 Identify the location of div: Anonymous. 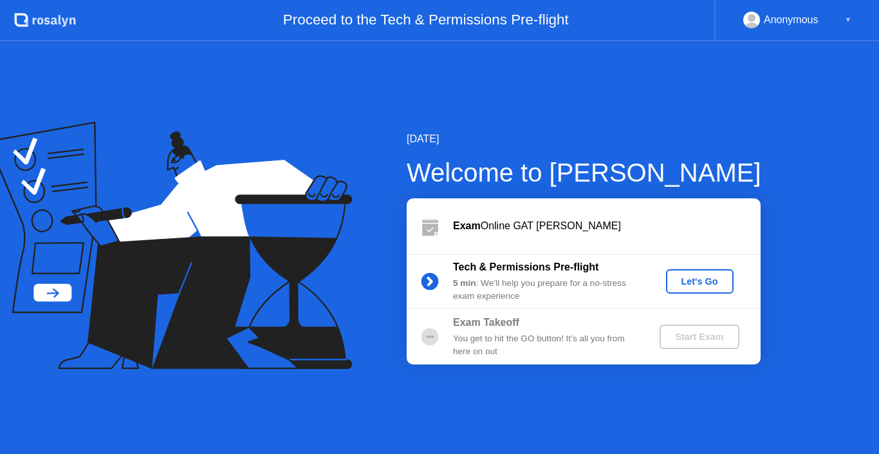
(791, 20).